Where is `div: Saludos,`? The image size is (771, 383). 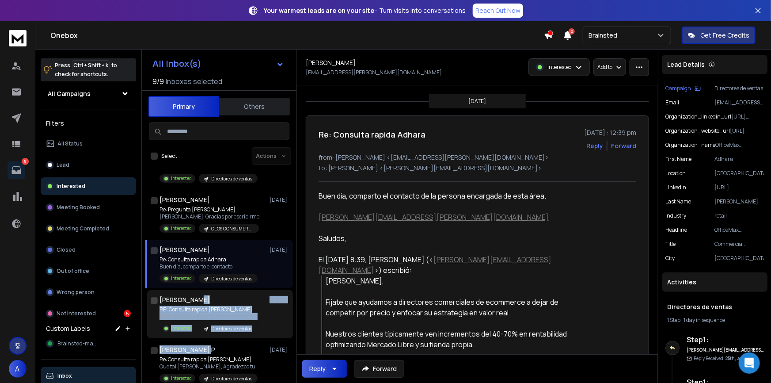
div: Saludos, is located at coordinates (448, 238).